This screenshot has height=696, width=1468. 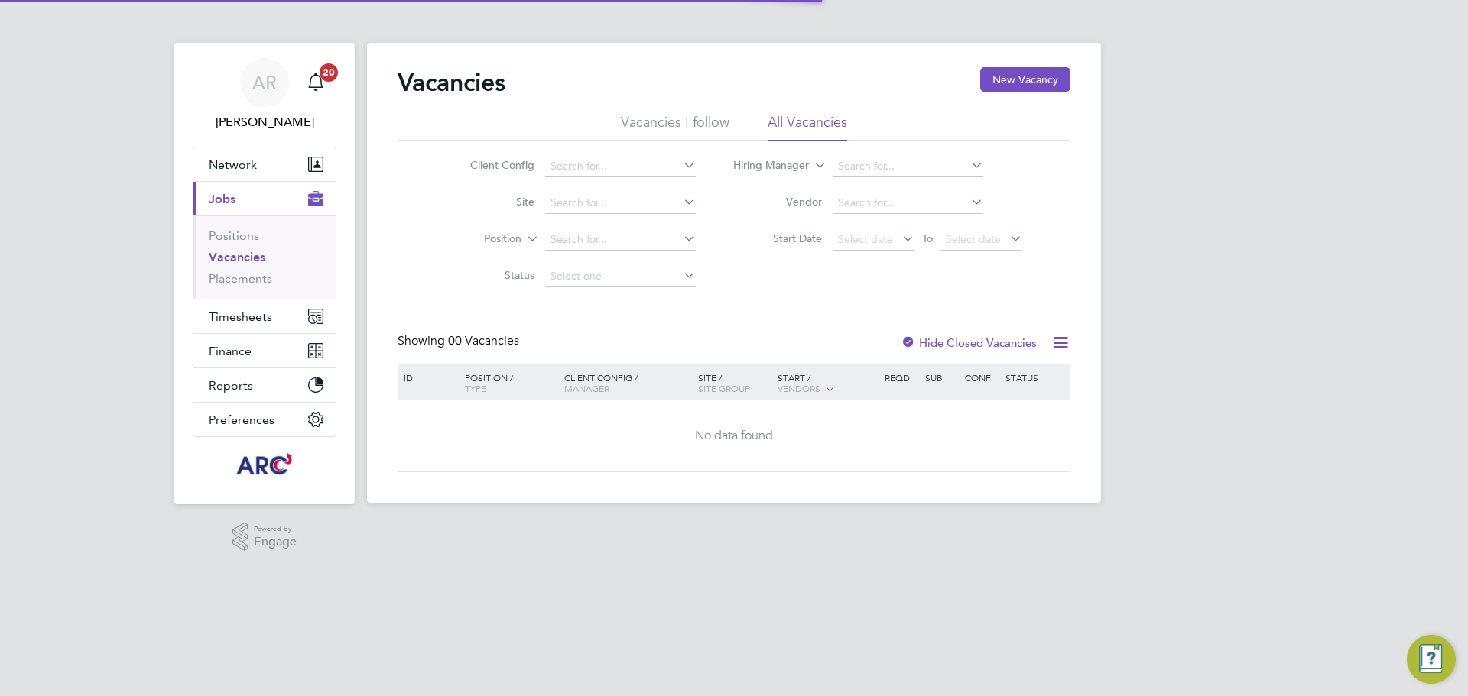 What do you see at coordinates (490, 202) in the screenshot?
I see `label: Site` at bounding box center [490, 202].